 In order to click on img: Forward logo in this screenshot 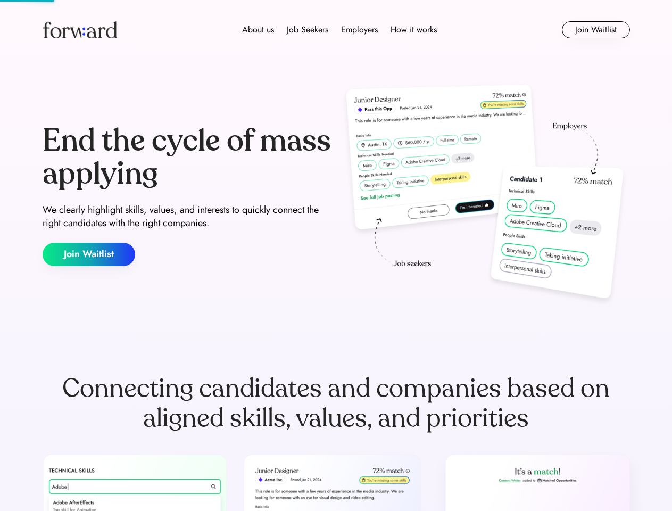, I will do `click(80, 30)`.